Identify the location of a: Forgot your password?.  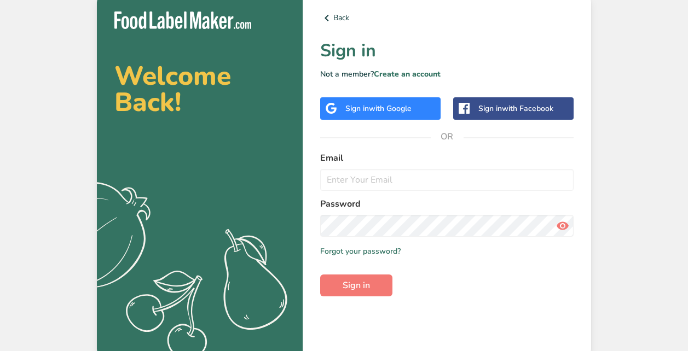
(360, 251).